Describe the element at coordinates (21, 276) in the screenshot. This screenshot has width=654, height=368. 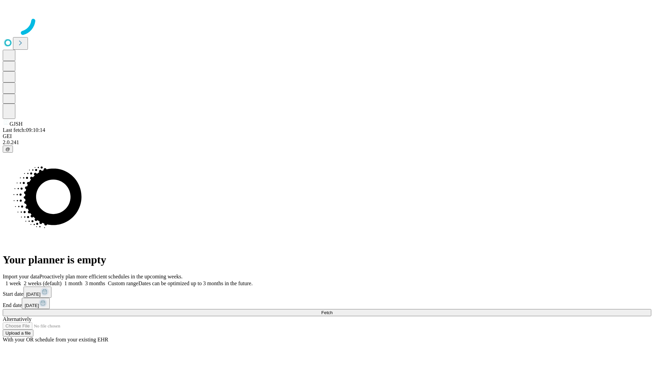
I see `span: Import your data` at that location.